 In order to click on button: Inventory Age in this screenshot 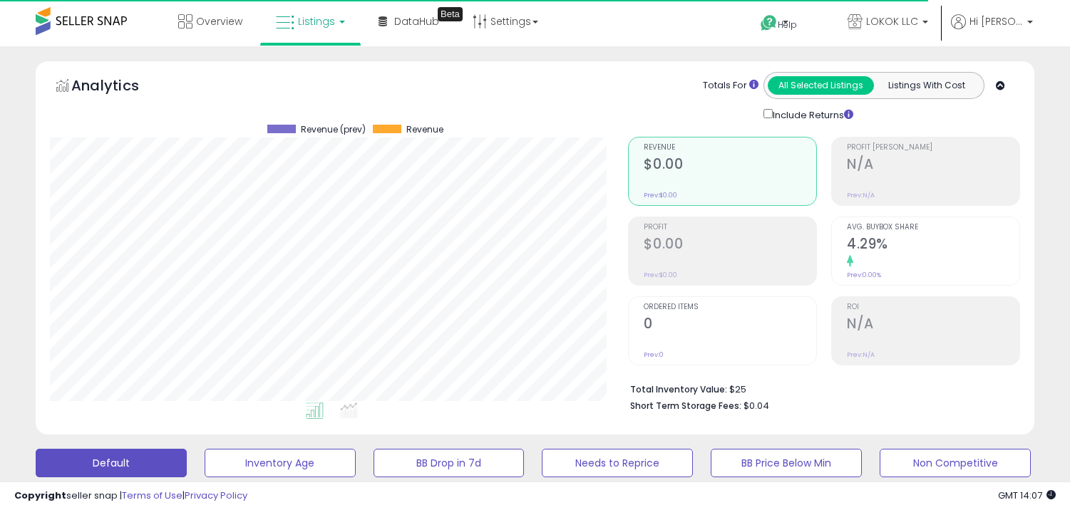, I will do `click(280, 463)`.